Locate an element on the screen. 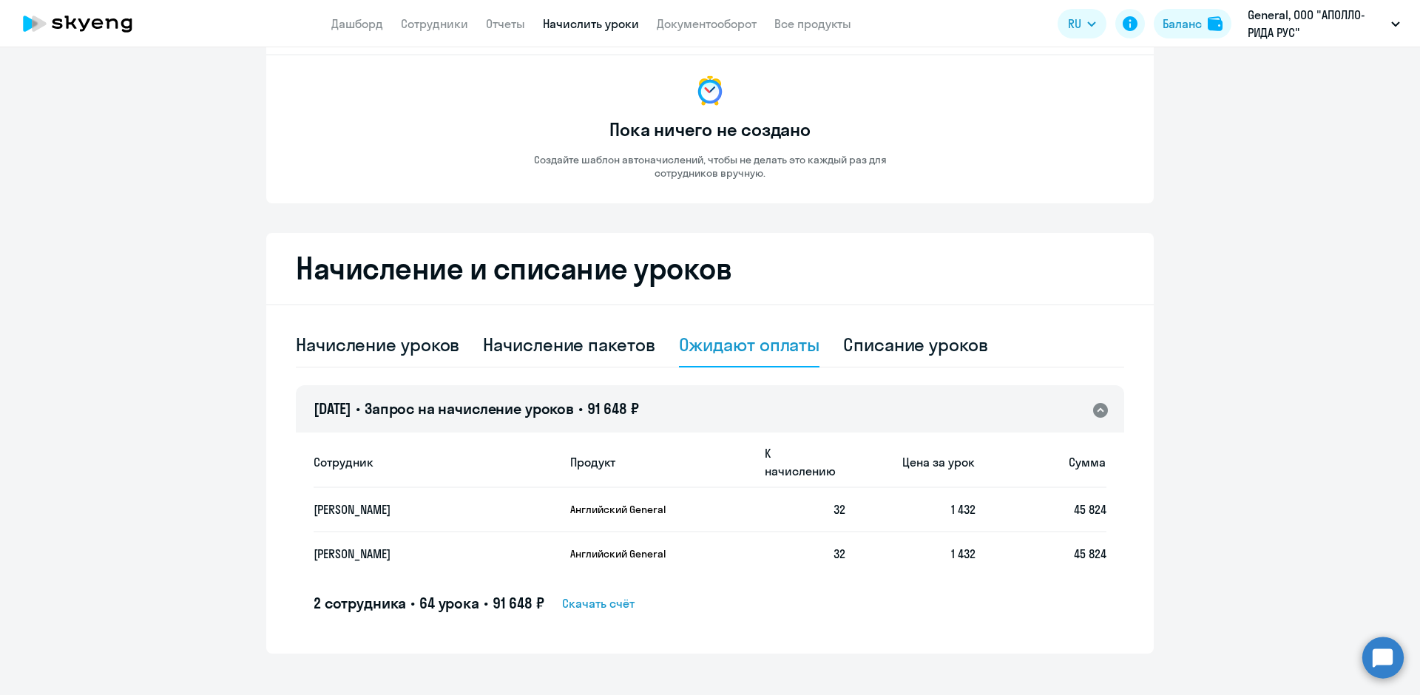 Image resolution: width=1420 pixels, height=695 pixels. div: Ожидают оплаты is located at coordinates (749, 345).